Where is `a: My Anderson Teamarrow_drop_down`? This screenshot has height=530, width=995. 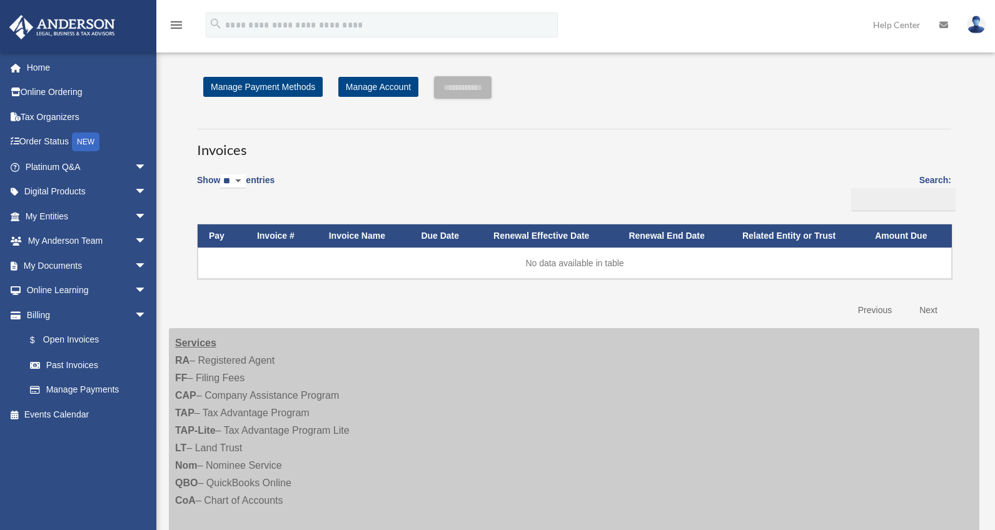 a: My Anderson Teamarrow_drop_down is located at coordinates (87, 241).